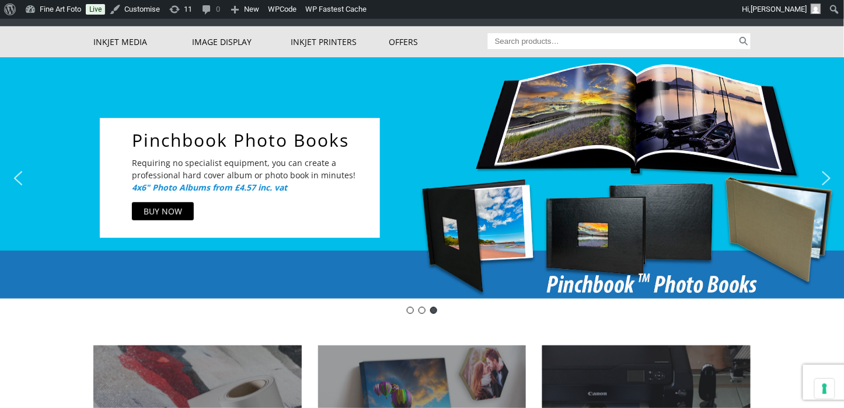 This screenshot has height=408, width=844. Describe the element at coordinates (163, 211) in the screenshot. I see `div: BUY NOW` at that location.